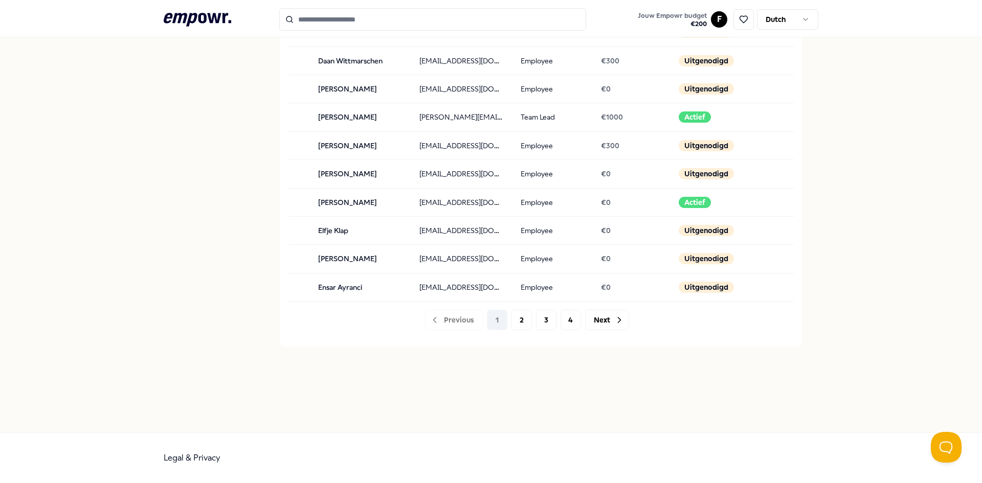  I want to click on span: Jouw Empowr budget, so click(672, 16).